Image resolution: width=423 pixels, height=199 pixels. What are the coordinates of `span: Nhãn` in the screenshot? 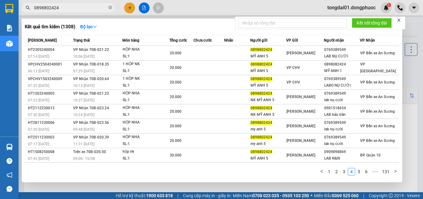 It's located at (229, 40).